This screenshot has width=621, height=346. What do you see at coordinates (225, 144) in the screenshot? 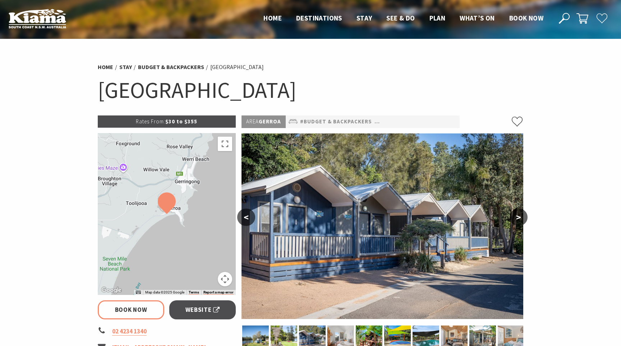
I see `button: Toggle fullscreen view` at bounding box center [225, 144].